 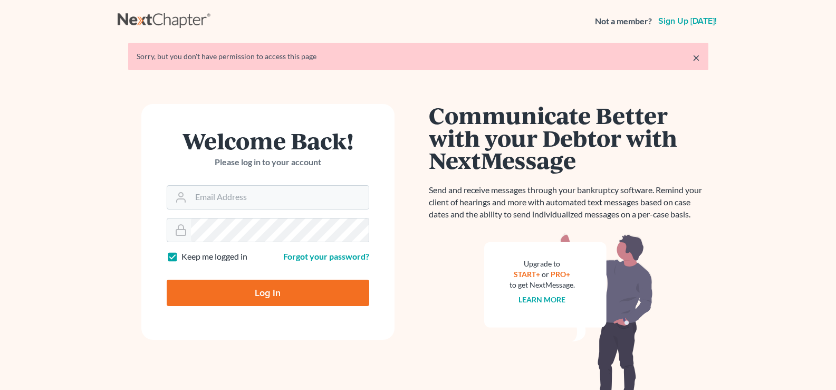 I want to click on a: START+, so click(x=527, y=274).